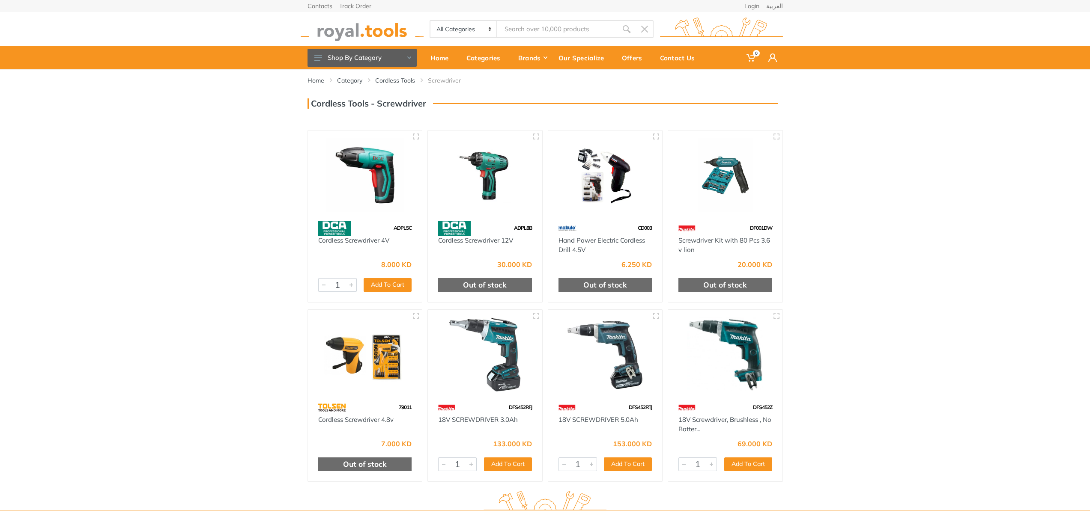  What do you see at coordinates (756, 53) in the screenshot?
I see `span: 0` at bounding box center [756, 53].